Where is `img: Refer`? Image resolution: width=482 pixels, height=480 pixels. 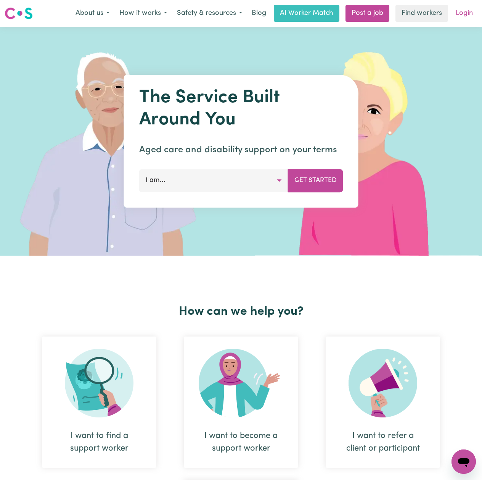
img: Refer is located at coordinates (383, 383).